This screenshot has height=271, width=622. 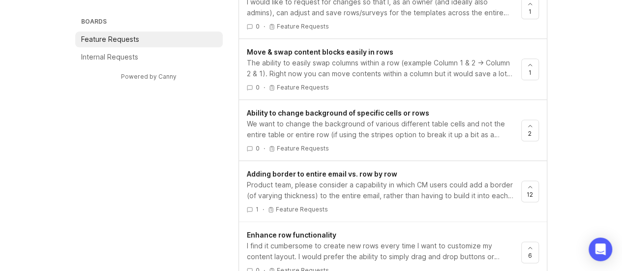 What do you see at coordinates (530, 191) in the screenshot?
I see `button: 12` at bounding box center [530, 191].